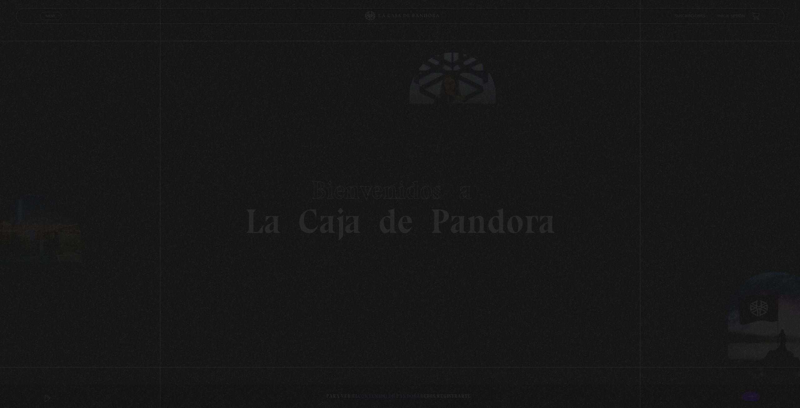 The image size is (800, 408). What do you see at coordinates (51, 22) in the screenshot?
I see `span: Cerrar` at bounding box center [51, 22].